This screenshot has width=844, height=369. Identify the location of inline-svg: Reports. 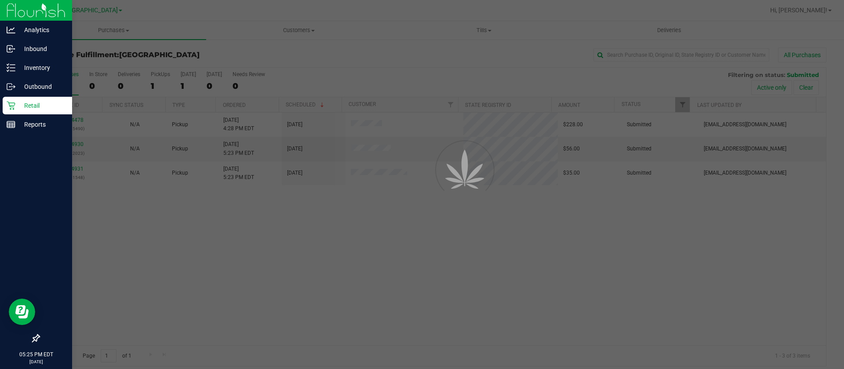
(11, 124).